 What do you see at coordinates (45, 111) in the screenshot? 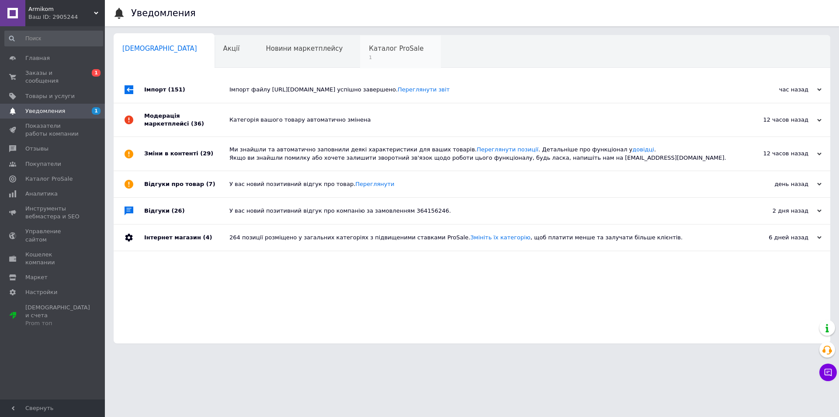
I see `span: Уведомления` at bounding box center [45, 111].